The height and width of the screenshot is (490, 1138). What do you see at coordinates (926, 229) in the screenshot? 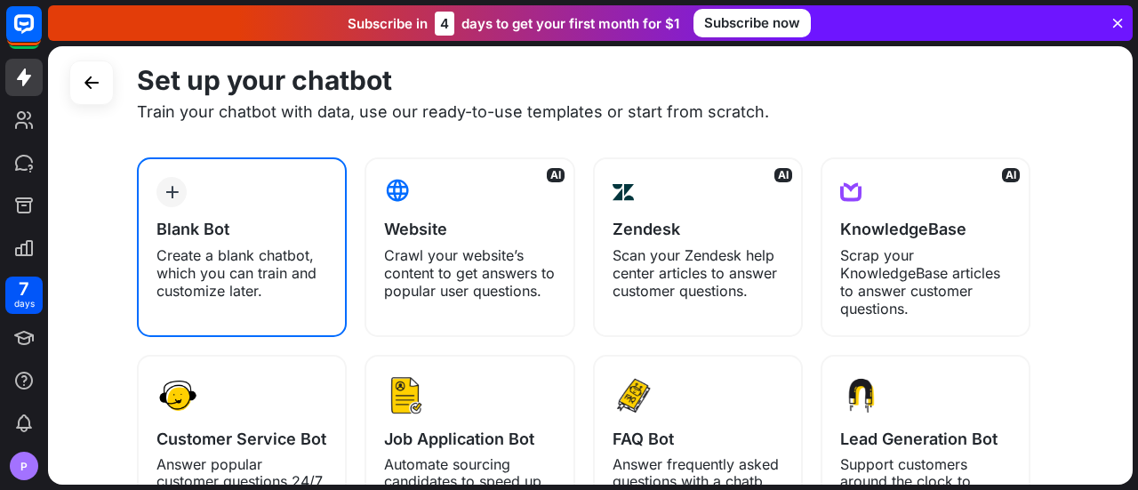
I see `div: KnowledgeBase` at bounding box center [926, 229].